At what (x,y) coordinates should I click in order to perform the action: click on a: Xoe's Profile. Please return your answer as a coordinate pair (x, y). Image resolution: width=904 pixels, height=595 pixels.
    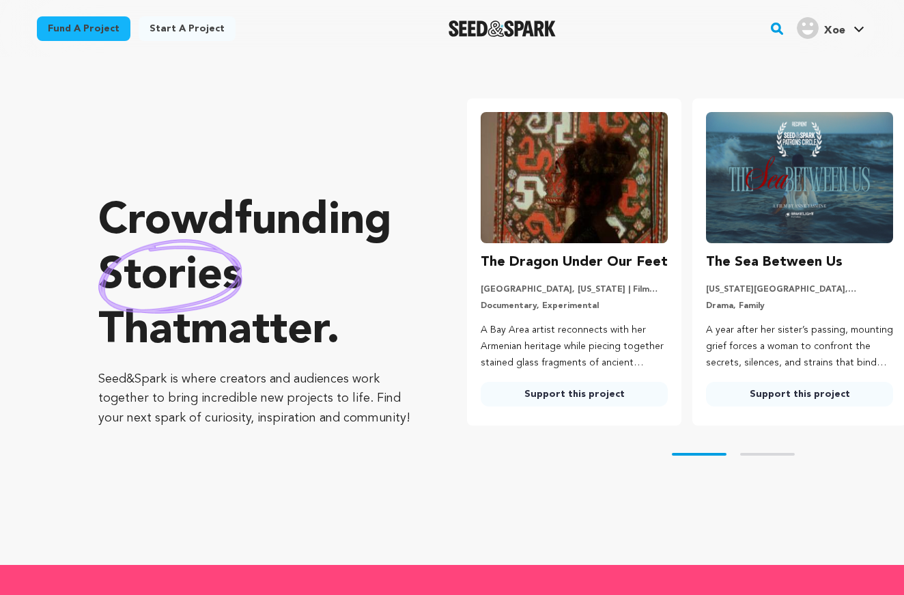
    Looking at the image, I should click on (831, 27).